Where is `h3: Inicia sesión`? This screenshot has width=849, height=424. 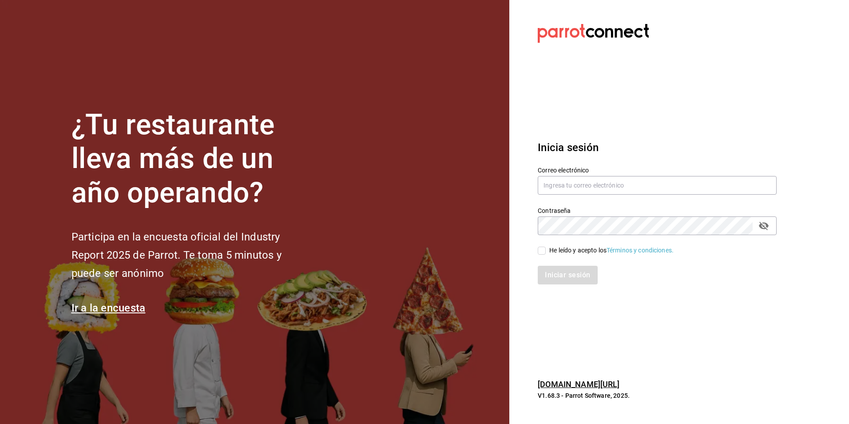
h3: Inicia sesión is located at coordinates (657, 147).